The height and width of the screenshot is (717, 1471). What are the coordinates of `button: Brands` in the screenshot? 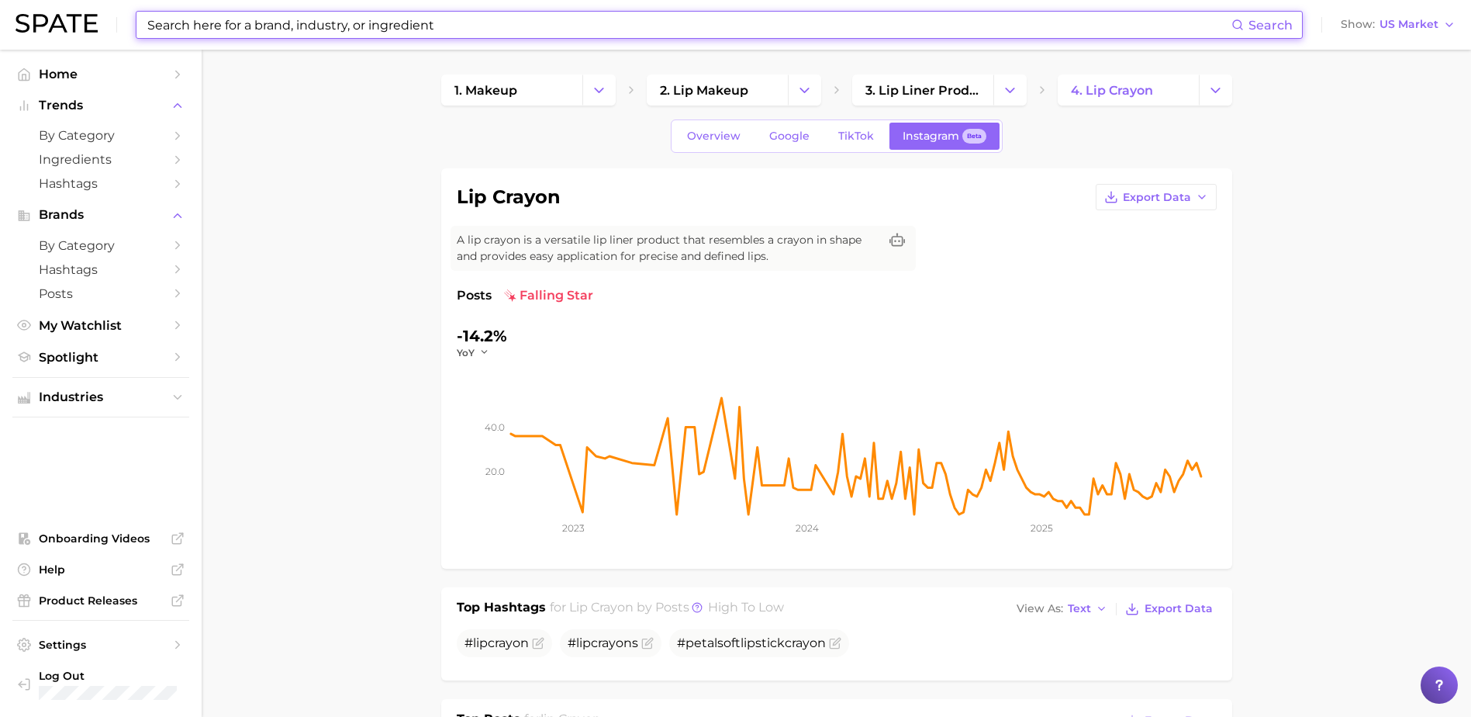 It's located at (101, 215).